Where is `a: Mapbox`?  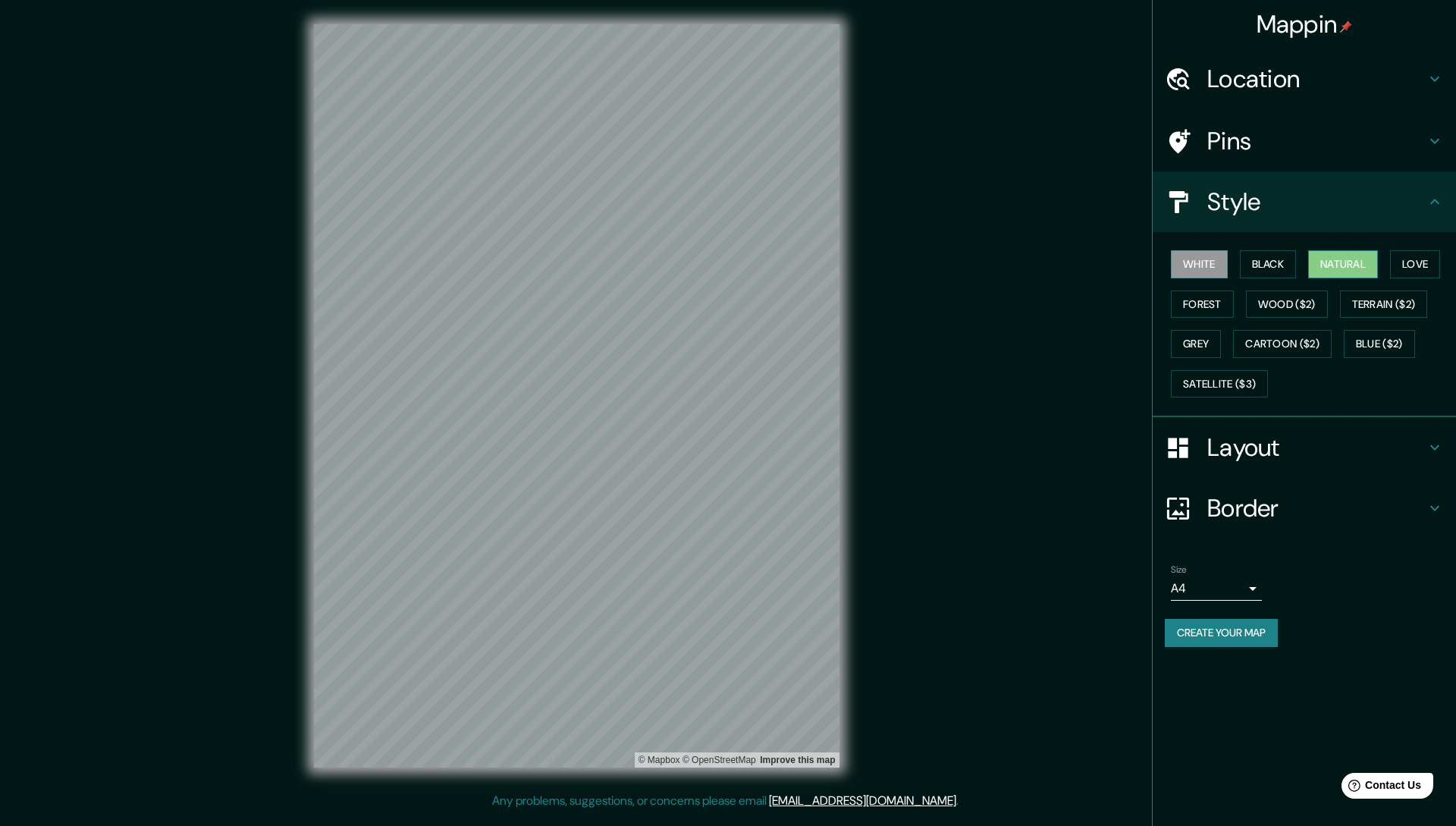
a: Mapbox is located at coordinates (659, 759).